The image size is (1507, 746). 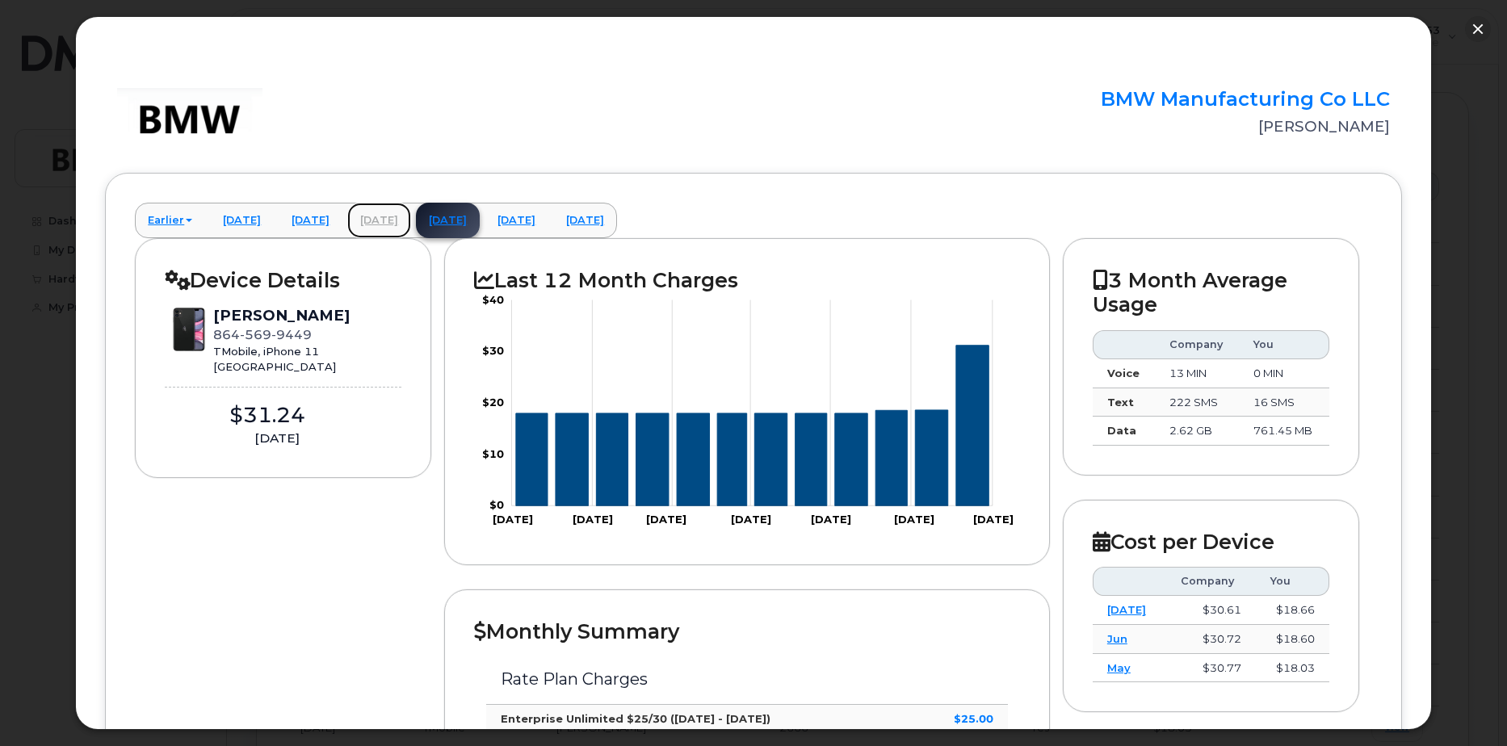 I want to click on td: 0 MIN, so click(x=1283, y=374).